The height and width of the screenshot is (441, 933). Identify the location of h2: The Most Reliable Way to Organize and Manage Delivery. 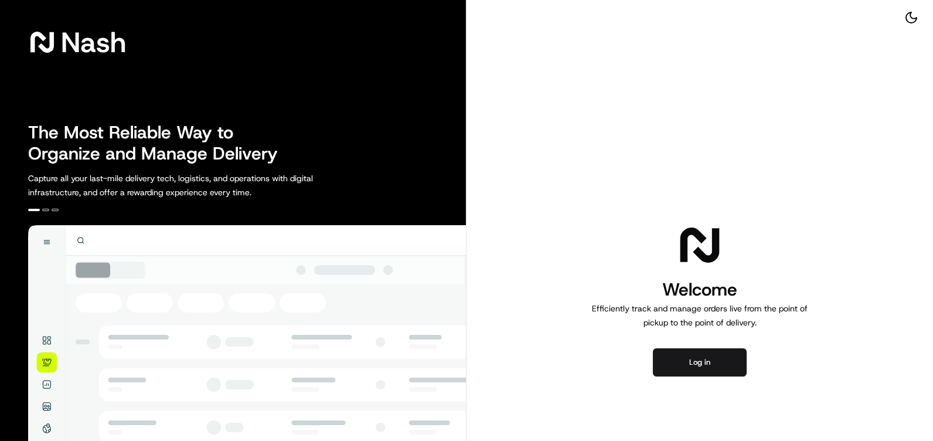
(159, 143).